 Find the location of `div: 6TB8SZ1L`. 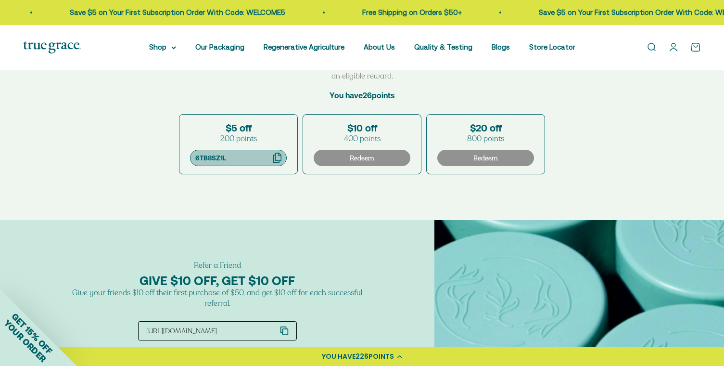

div: 6TB8SZ1L is located at coordinates (208, 158).